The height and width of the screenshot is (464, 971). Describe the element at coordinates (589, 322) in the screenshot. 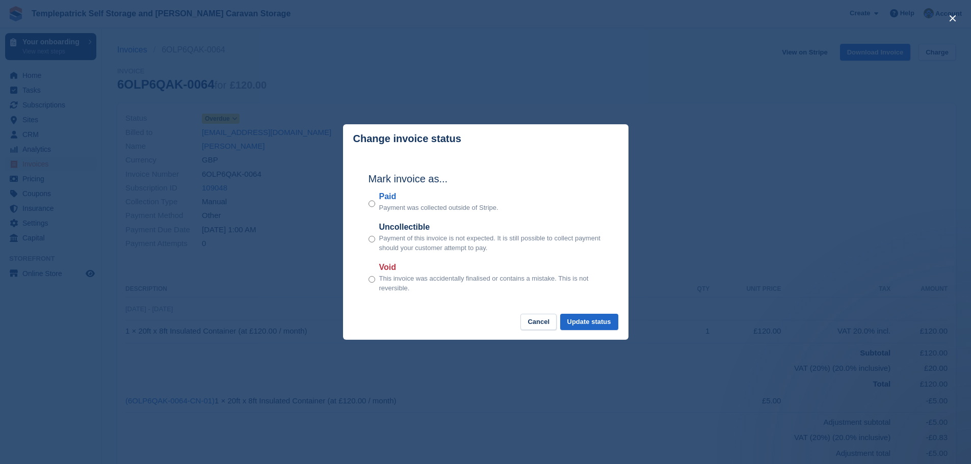

I see `button: Update status` at that location.